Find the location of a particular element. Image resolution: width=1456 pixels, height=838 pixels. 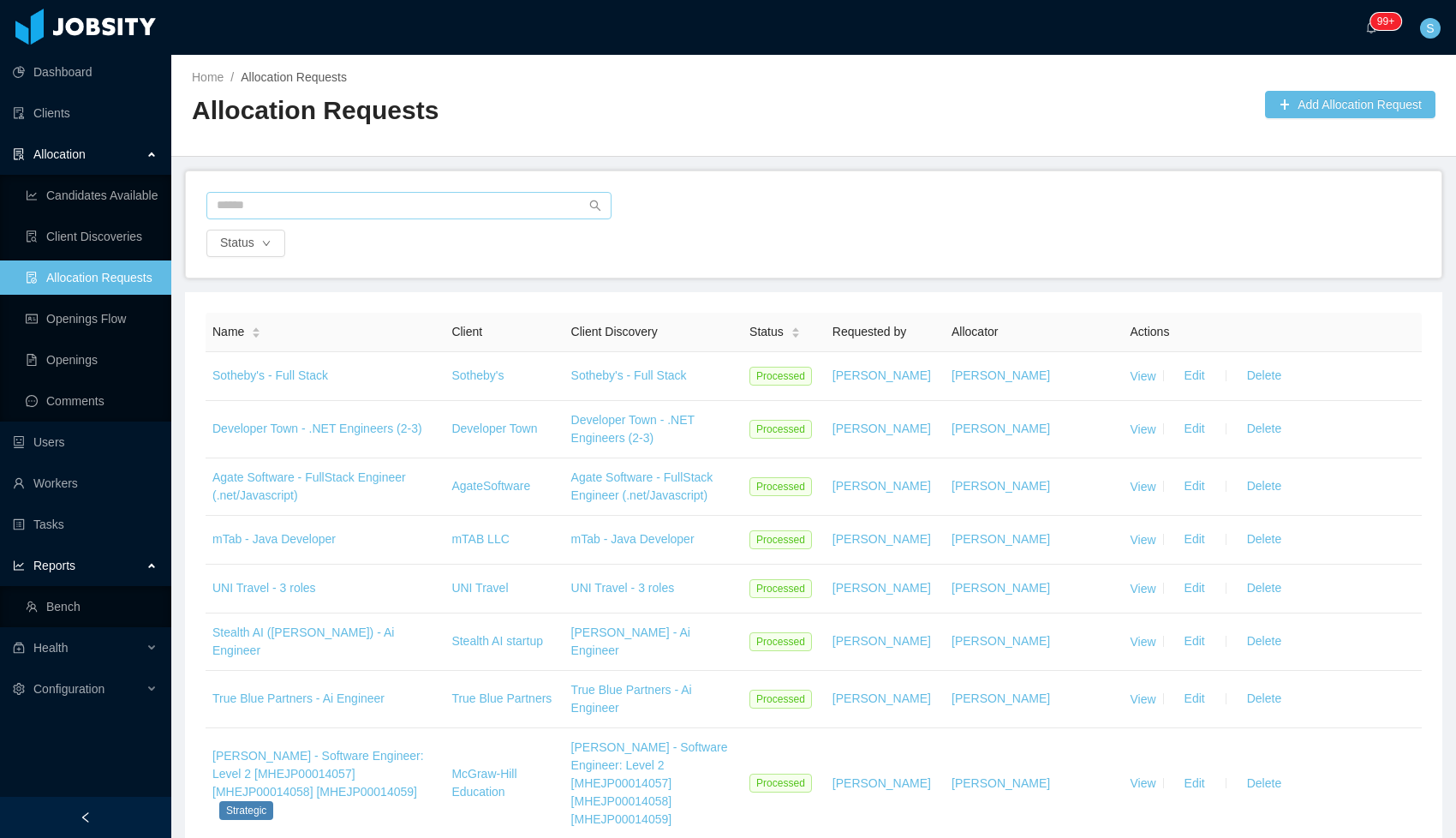

a: icon: messageComments is located at coordinates (92, 401).